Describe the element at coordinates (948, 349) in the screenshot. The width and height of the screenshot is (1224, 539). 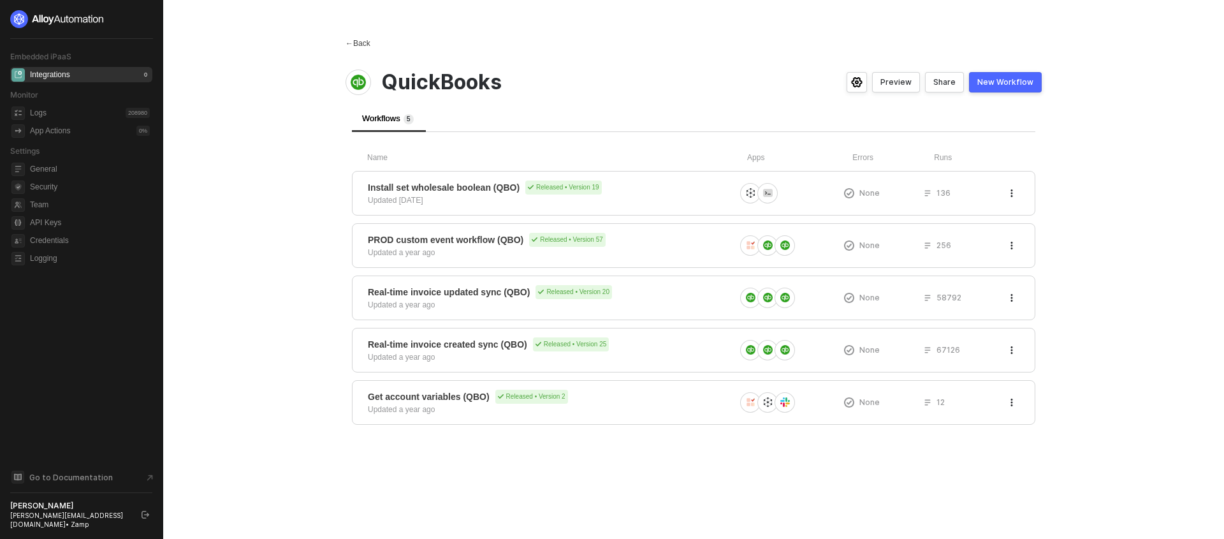
I see `span: 67126` at that location.